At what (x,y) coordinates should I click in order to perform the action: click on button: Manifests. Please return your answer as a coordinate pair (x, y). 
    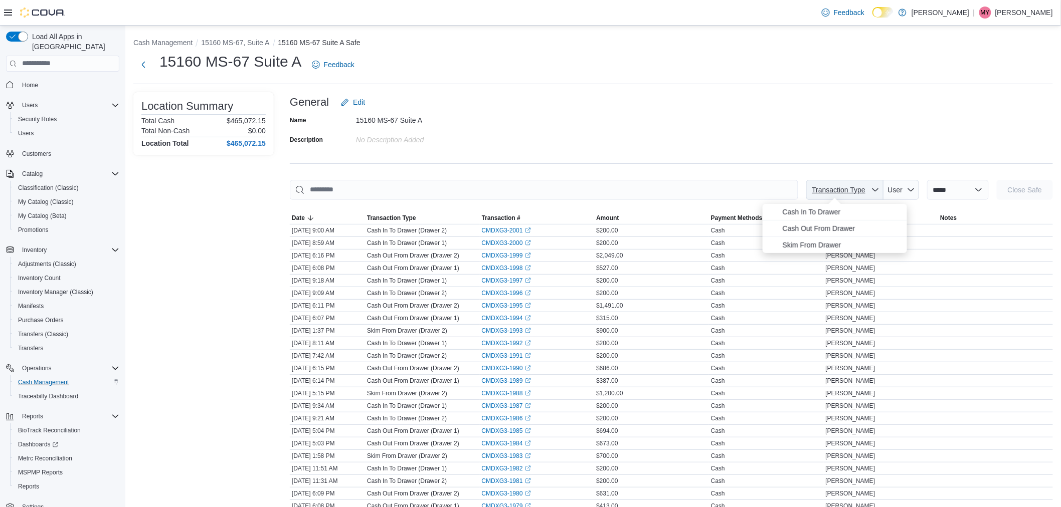
    Looking at the image, I should click on (67, 306).